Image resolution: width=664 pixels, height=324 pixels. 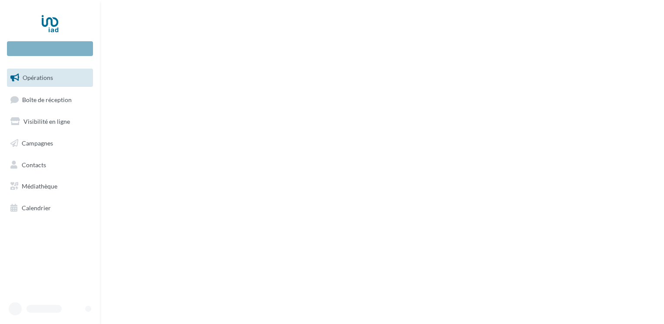 What do you see at coordinates (50, 208) in the screenshot?
I see `a: Calendrier` at bounding box center [50, 208].